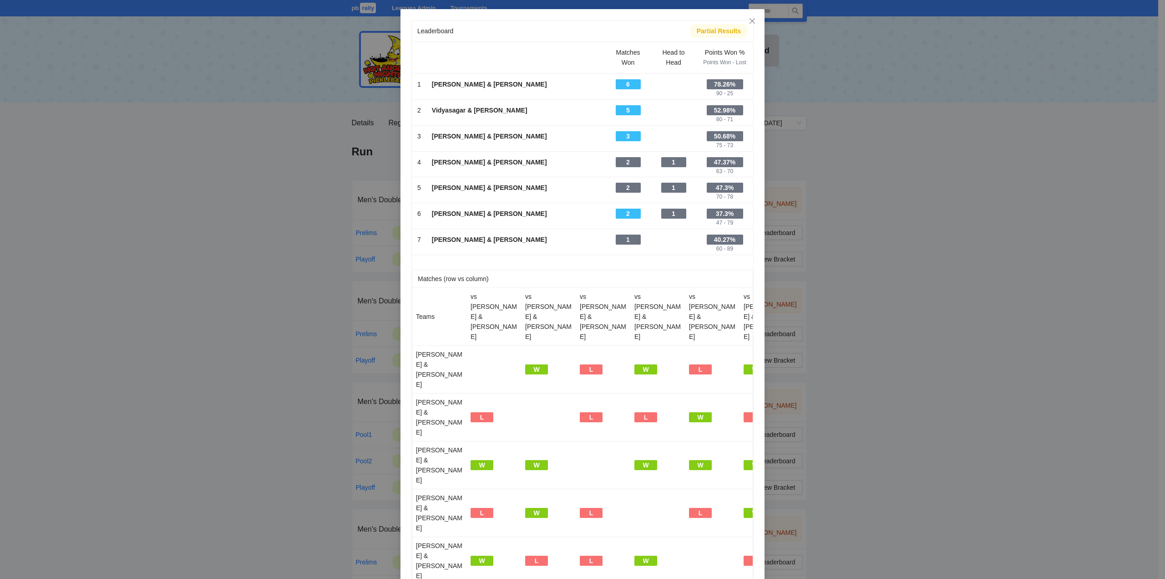  Describe the element at coordinates (725, 171) in the screenshot. I see `div: 63 - 70` at that location.